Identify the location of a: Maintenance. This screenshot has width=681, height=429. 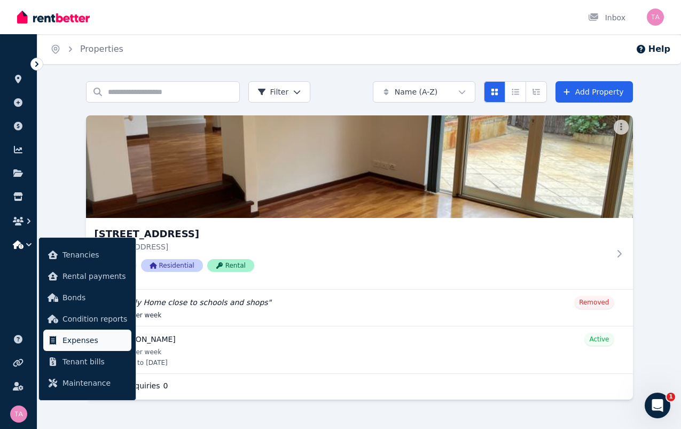
(87, 383).